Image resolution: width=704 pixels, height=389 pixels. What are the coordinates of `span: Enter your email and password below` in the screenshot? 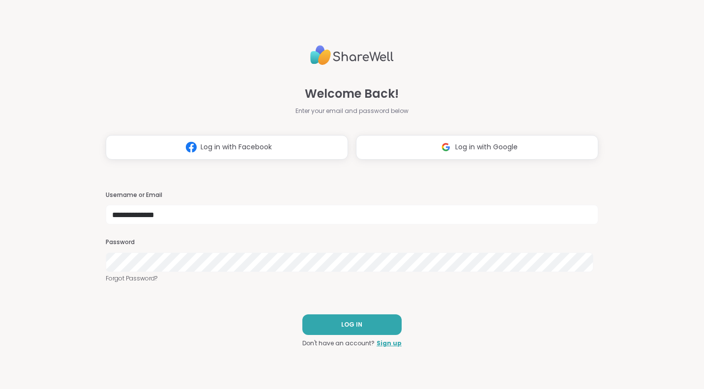 It's located at (352, 111).